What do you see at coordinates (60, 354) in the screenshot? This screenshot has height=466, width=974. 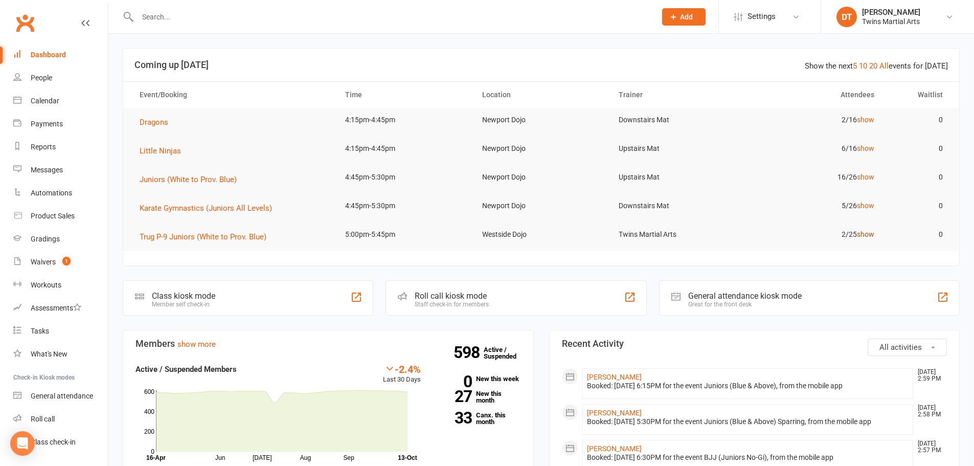 I see `a: What's New` at bounding box center [60, 354].